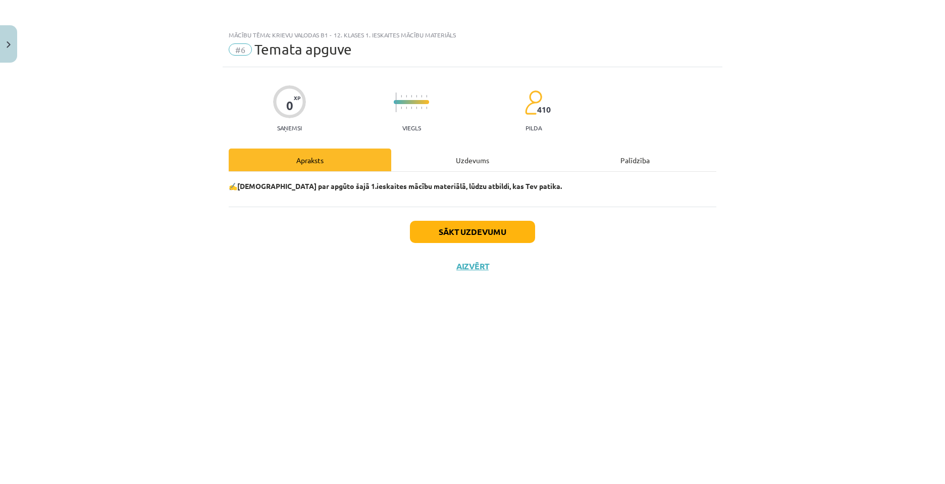  What do you see at coordinates (9, 44) in the screenshot?
I see `img: icon-close-lesson-0947bae3869378f0d4975bcd49f059093ad1ed9edebbc8119c70593378902aed.svg` at bounding box center [9, 44].